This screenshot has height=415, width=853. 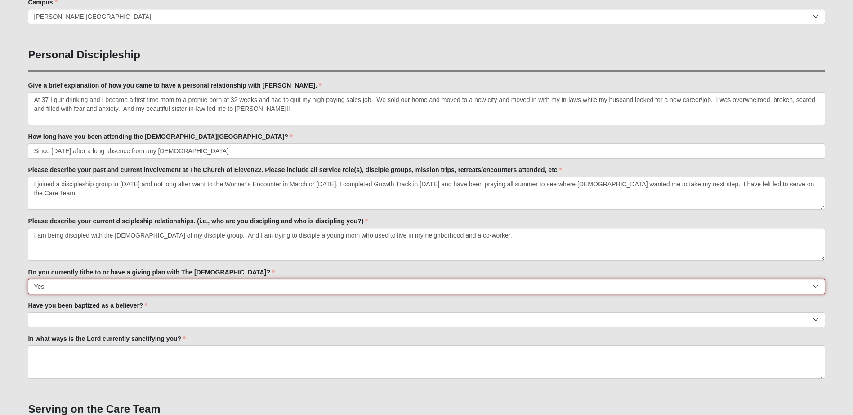 What do you see at coordinates (107, 339) in the screenshot?
I see `label: In what ways is the Lord currently sanctifying you?` at bounding box center [107, 339].